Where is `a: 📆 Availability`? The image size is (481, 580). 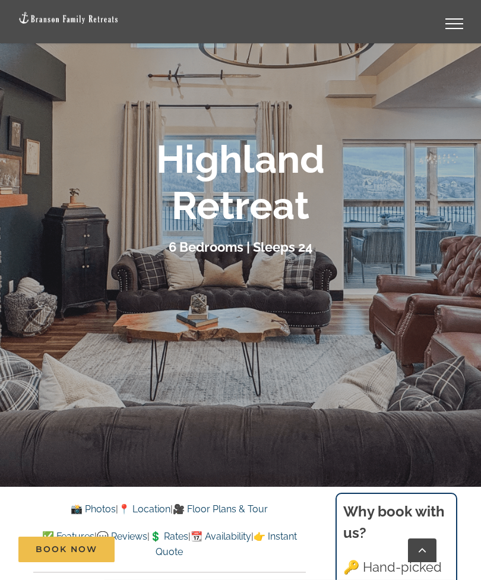 a: 📆 Availability is located at coordinates (221, 536).